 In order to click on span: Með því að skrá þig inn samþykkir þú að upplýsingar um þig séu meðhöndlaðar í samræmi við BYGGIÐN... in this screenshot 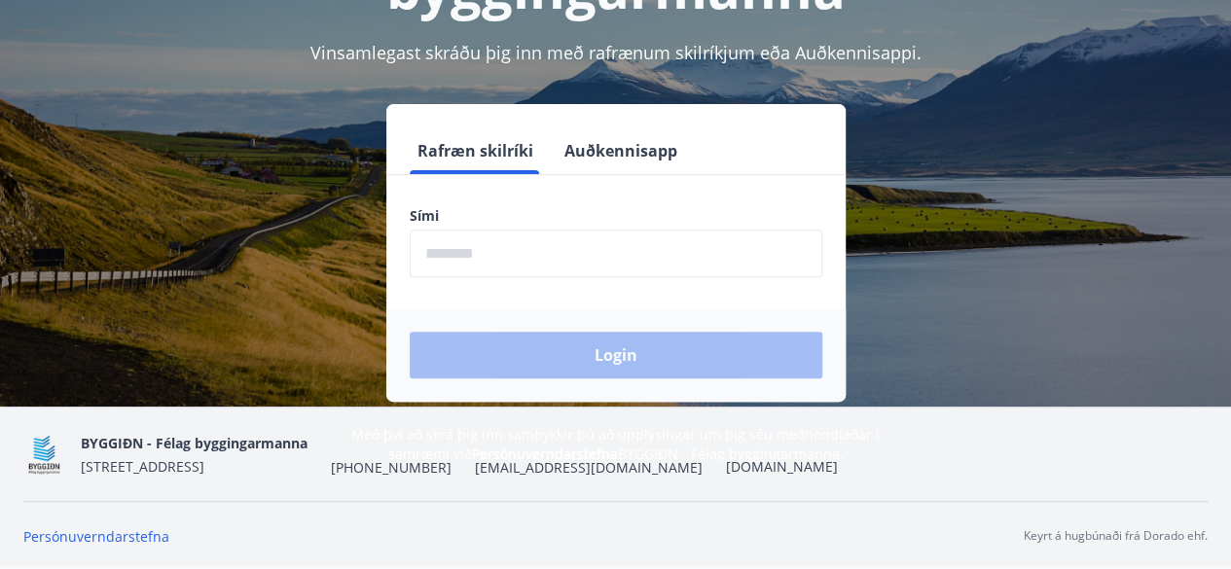, I will do `click(615, 444)`.